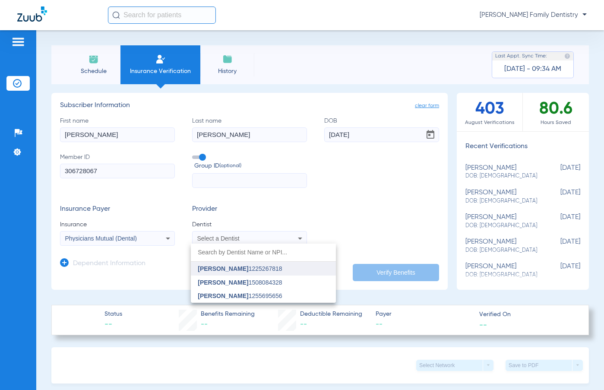 The width and height of the screenshot is (604, 390). What do you see at coordinates (582, 369) in the screenshot?
I see `div: Chat Widget` at bounding box center [582, 369].